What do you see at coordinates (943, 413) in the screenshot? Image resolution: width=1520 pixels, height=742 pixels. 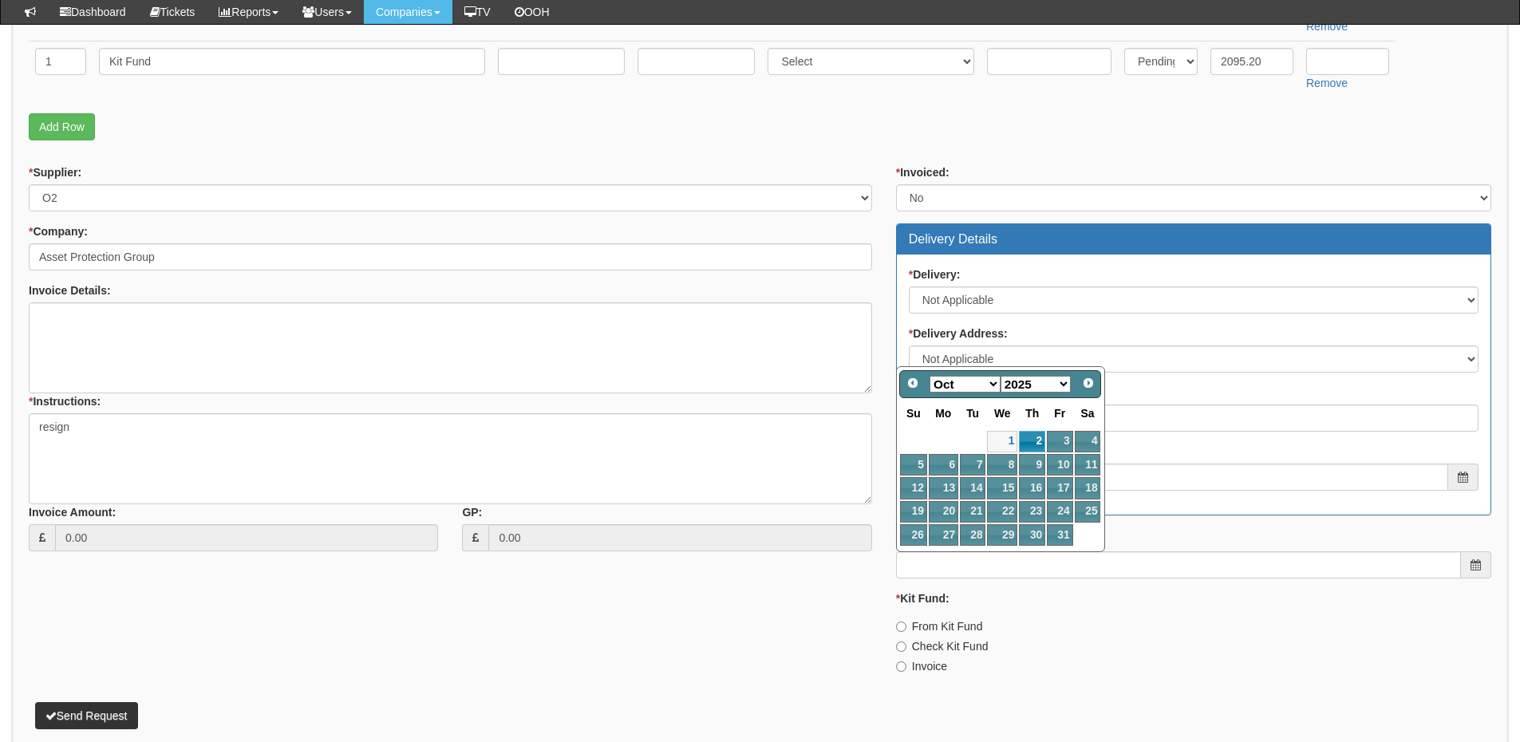 I see `span: Monday` at bounding box center [943, 413].